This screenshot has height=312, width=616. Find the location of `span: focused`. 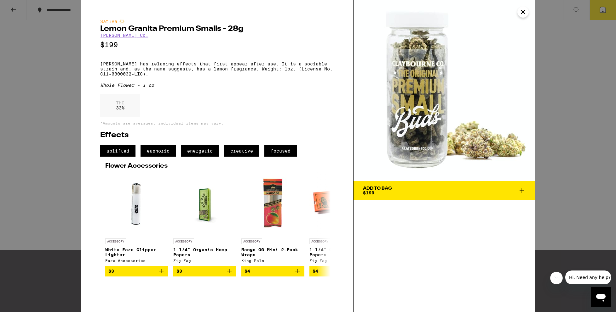

span: focused is located at coordinates (280, 151).